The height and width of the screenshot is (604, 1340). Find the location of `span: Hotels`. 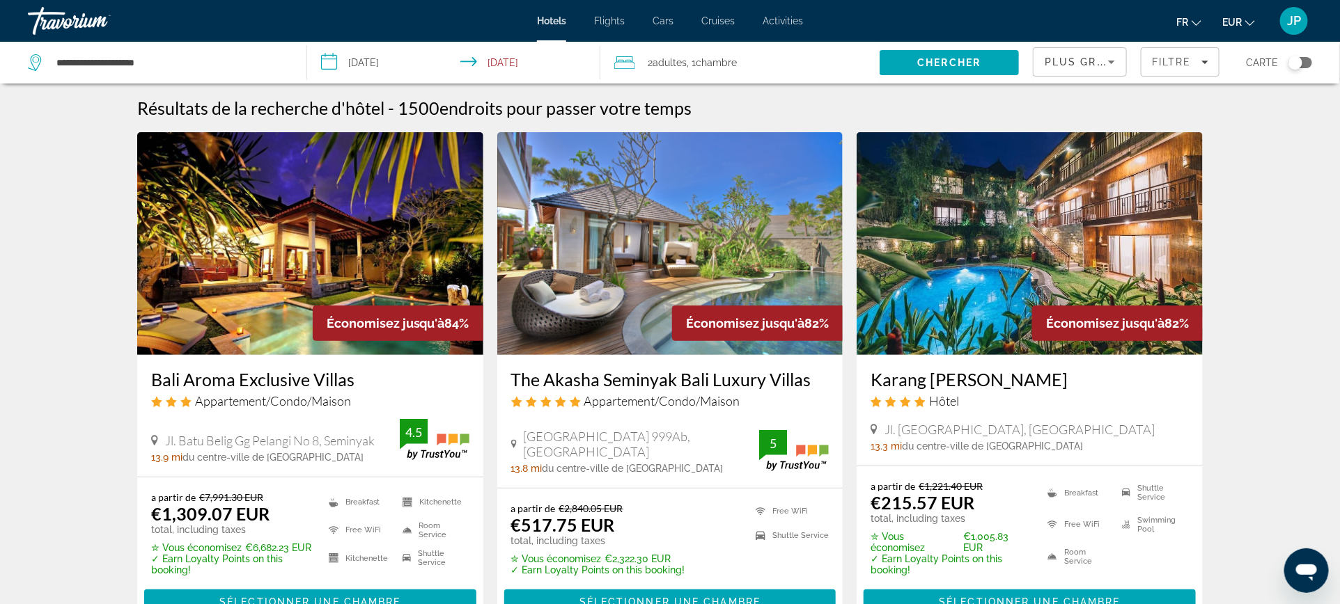

span: Hotels is located at coordinates (551, 21).